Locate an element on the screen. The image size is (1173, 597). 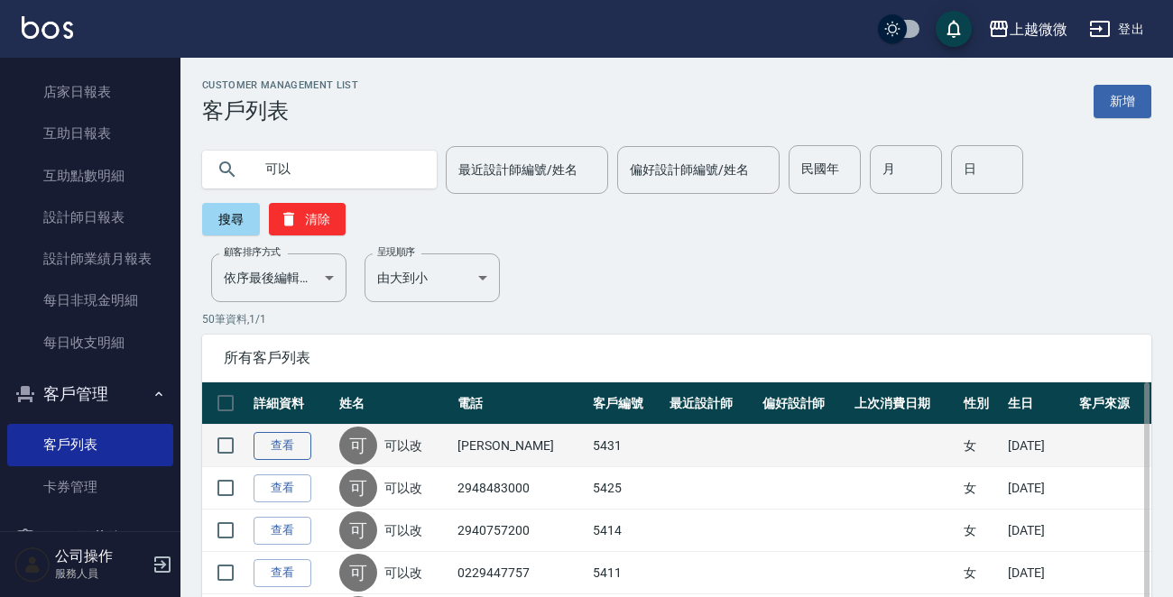
button: 員工及薪資 is located at coordinates (90, 539).